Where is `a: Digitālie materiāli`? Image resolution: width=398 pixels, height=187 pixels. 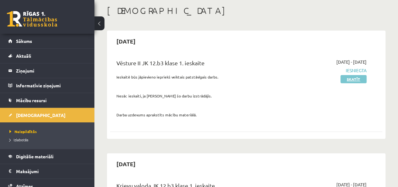
a: Digitālie materiāli is located at coordinates (47, 156).